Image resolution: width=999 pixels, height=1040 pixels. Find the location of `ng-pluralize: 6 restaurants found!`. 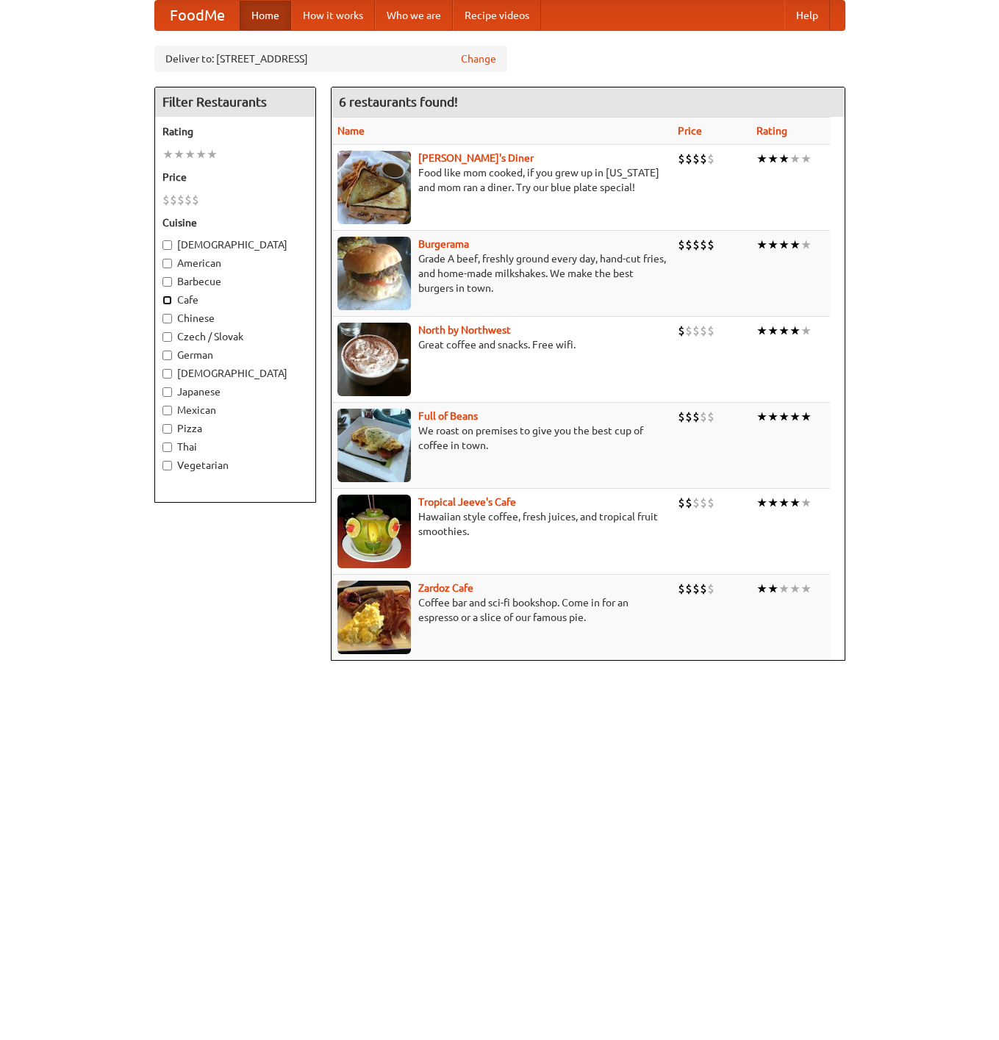

ng-pluralize: 6 restaurants found! is located at coordinates (398, 101).